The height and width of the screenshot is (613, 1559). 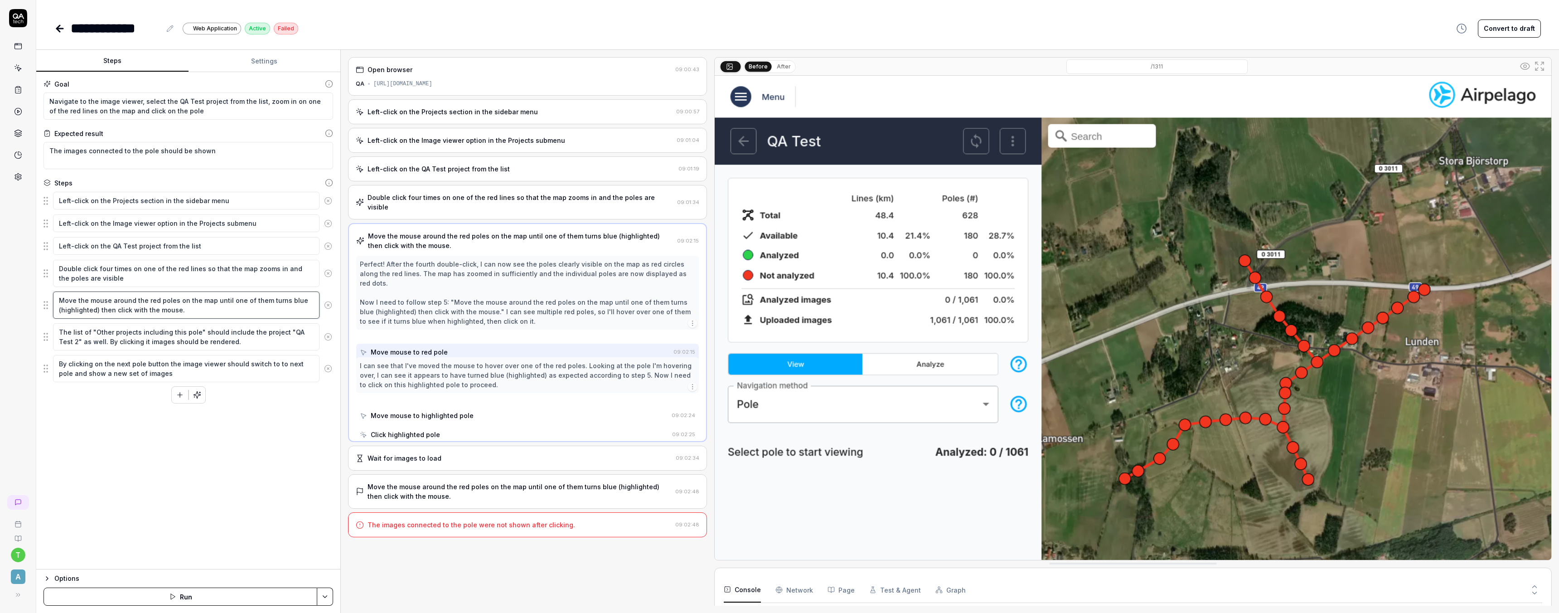 I want to click on time: 09:00:57, so click(x=687, y=111).